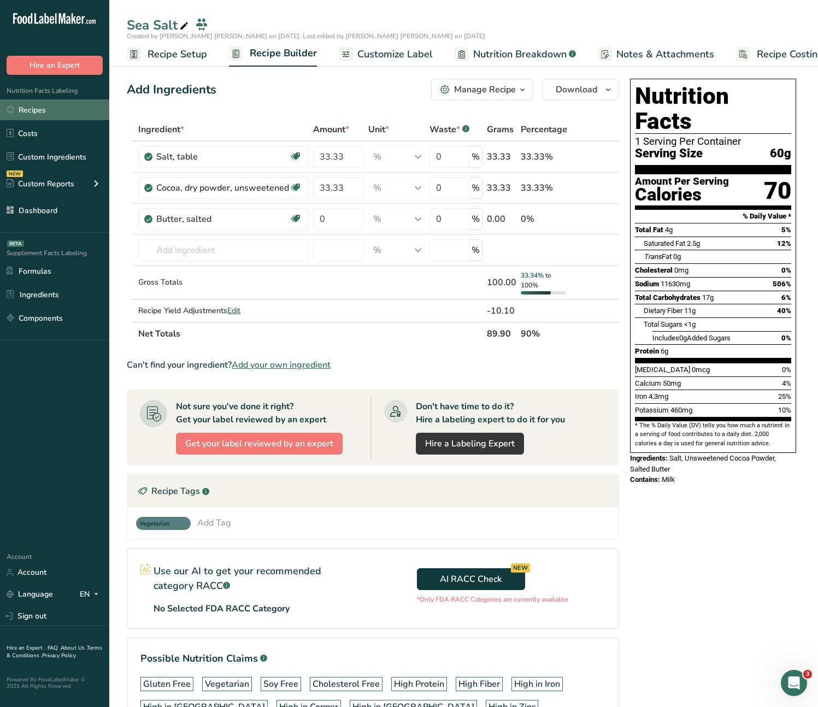 This screenshot has height=707, width=818. What do you see at coordinates (807, 674) in the screenshot?
I see `span: 3` at bounding box center [807, 674].